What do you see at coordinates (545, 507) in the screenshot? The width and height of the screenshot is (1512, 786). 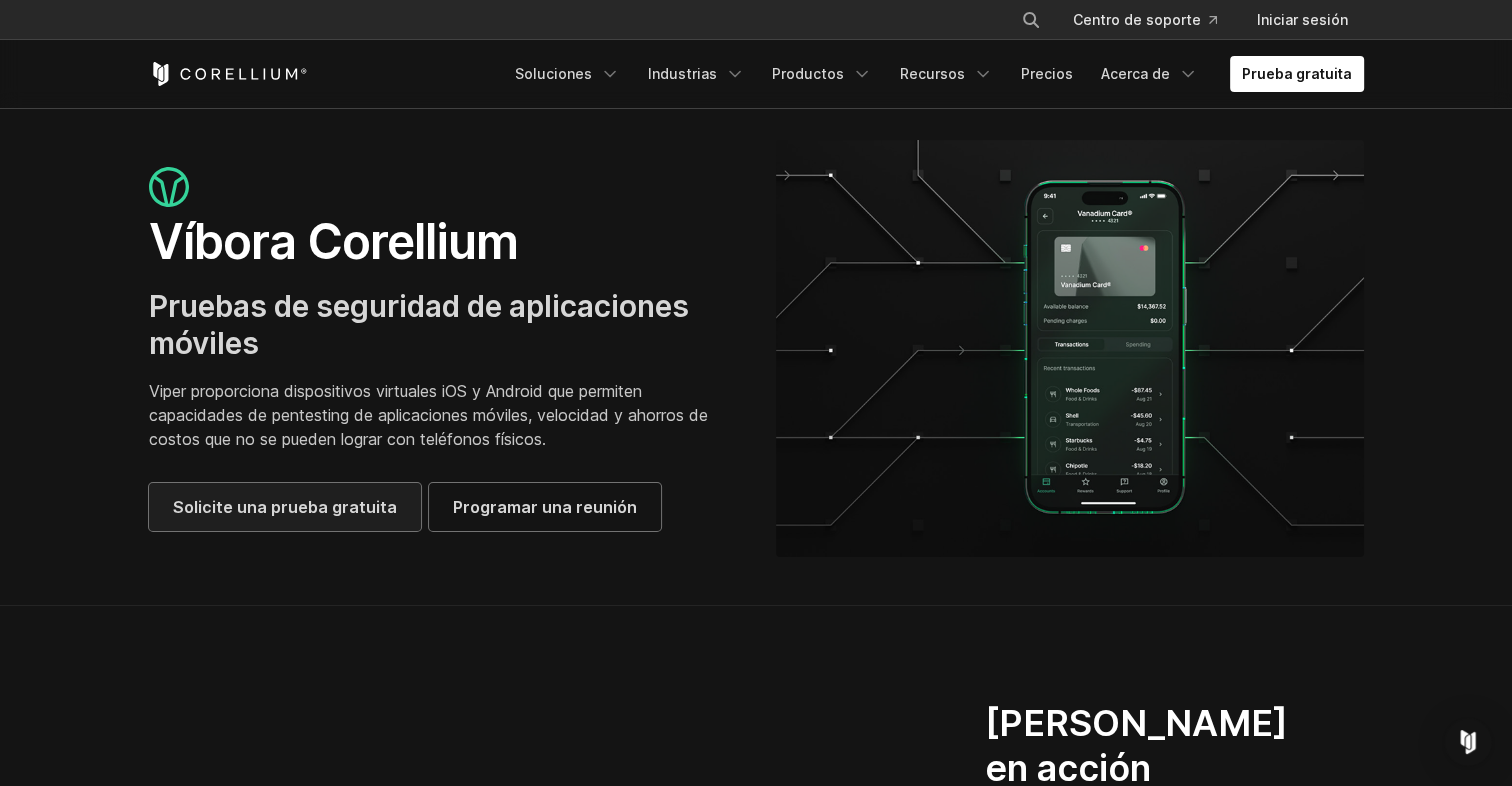 I see `span: Programar una reunión` at bounding box center [545, 507].